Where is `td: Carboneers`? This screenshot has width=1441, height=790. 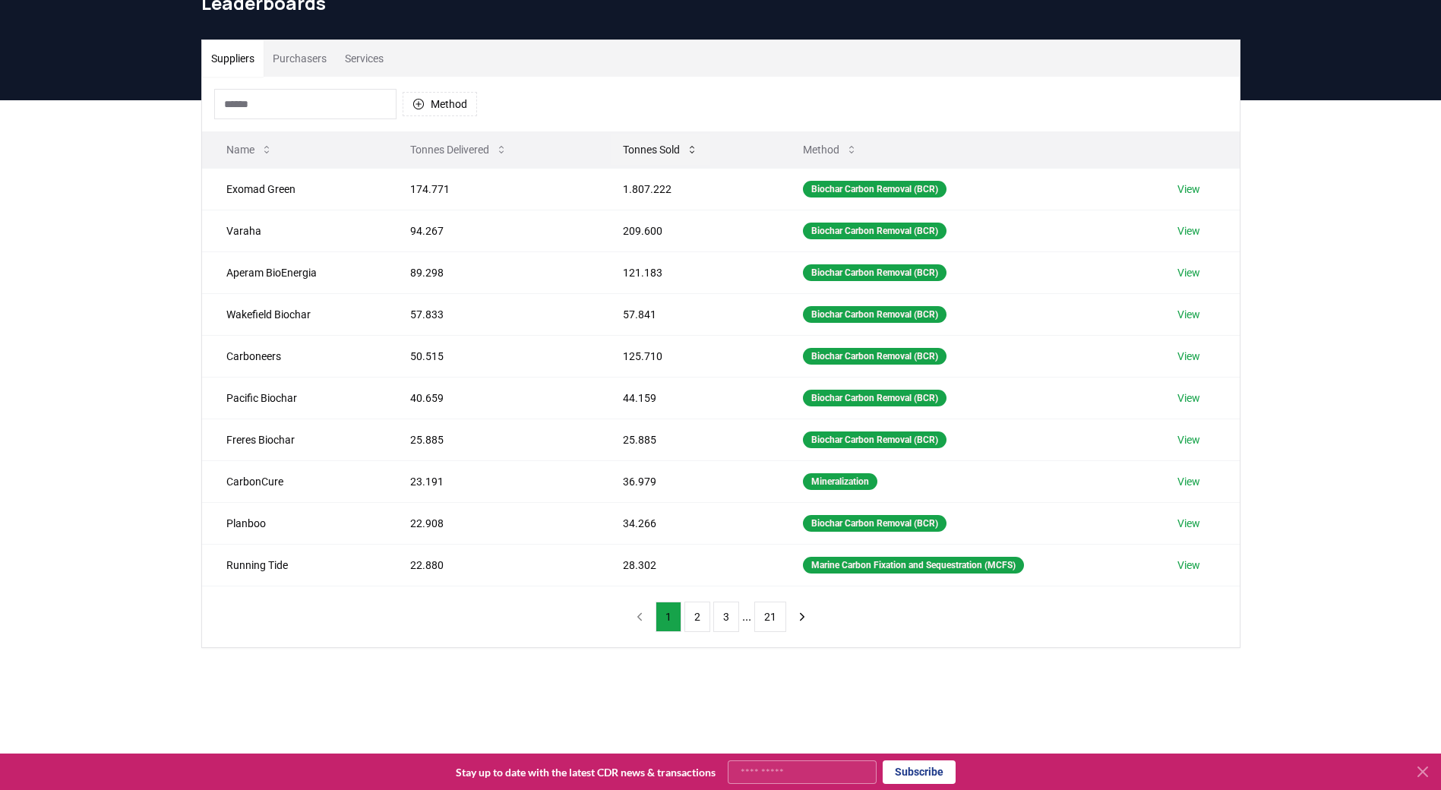
td: Carboneers is located at coordinates (294, 355).